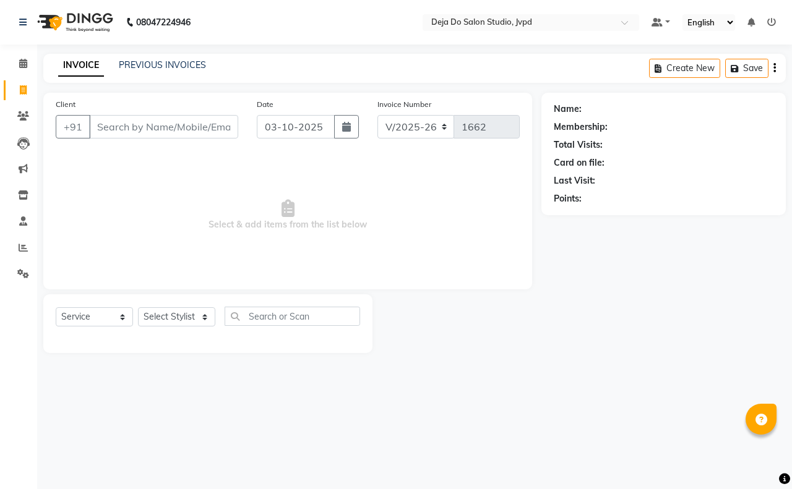 The height and width of the screenshot is (489, 792). What do you see at coordinates (66, 105) in the screenshot?
I see `label: Client` at bounding box center [66, 105].